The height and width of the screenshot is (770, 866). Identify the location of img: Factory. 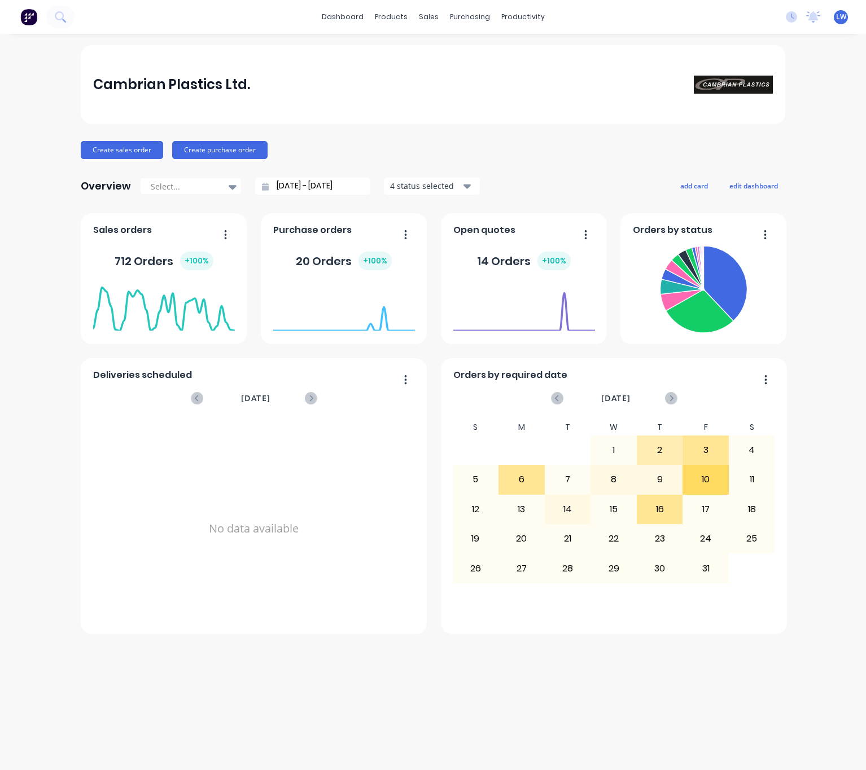
(29, 17).